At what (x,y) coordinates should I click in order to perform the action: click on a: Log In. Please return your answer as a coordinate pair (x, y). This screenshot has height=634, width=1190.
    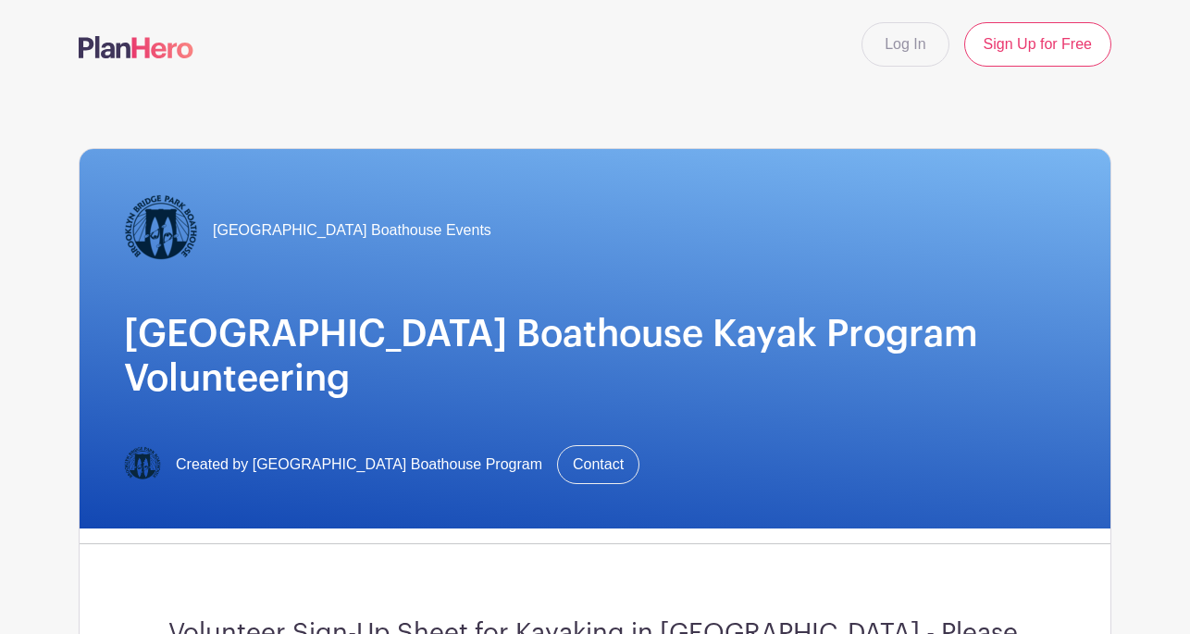
    Looking at the image, I should click on (905, 44).